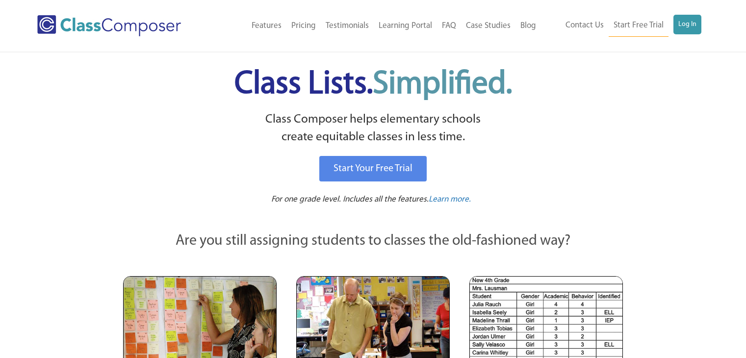  What do you see at coordinates (488, 26) in the screenshot?
I see `a: Case Studies` at bounding box center [488, 26].